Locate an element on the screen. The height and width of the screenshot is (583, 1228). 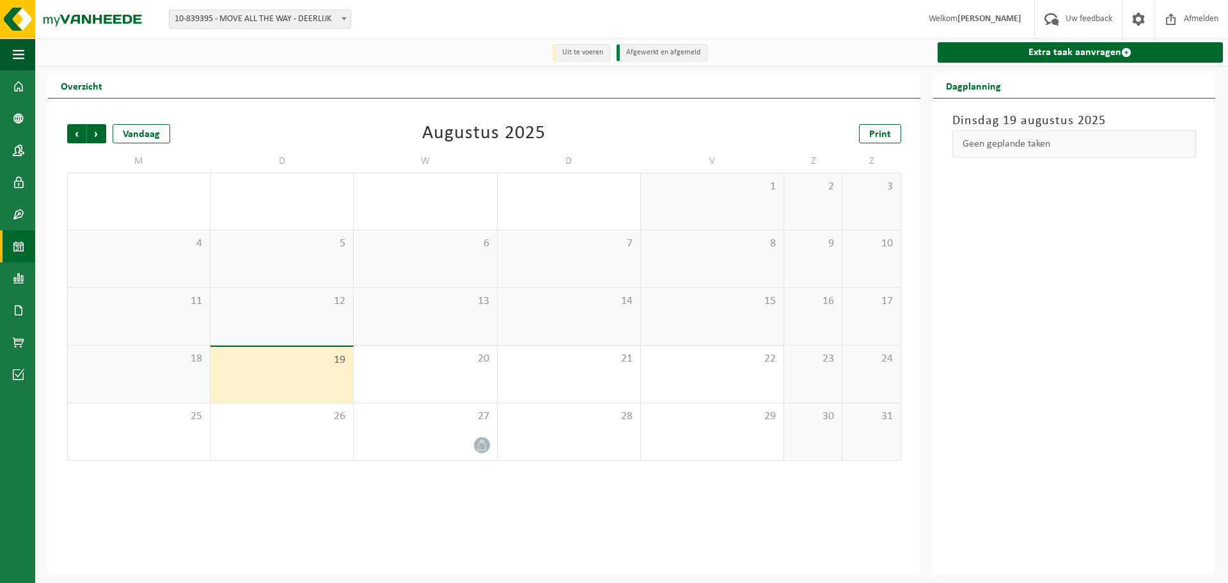
h2: Dagplanning is located at coordinates (974, 85).